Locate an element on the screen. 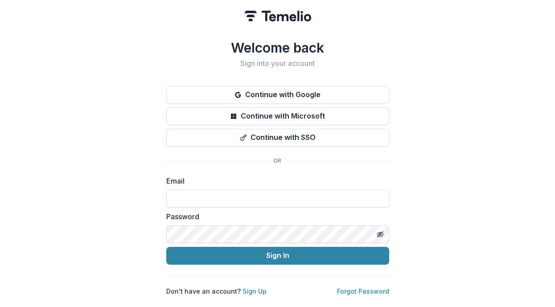 The width and height of the screenshot is (555, 307). p: Don't have an account? is located at coordinates (216, 291).